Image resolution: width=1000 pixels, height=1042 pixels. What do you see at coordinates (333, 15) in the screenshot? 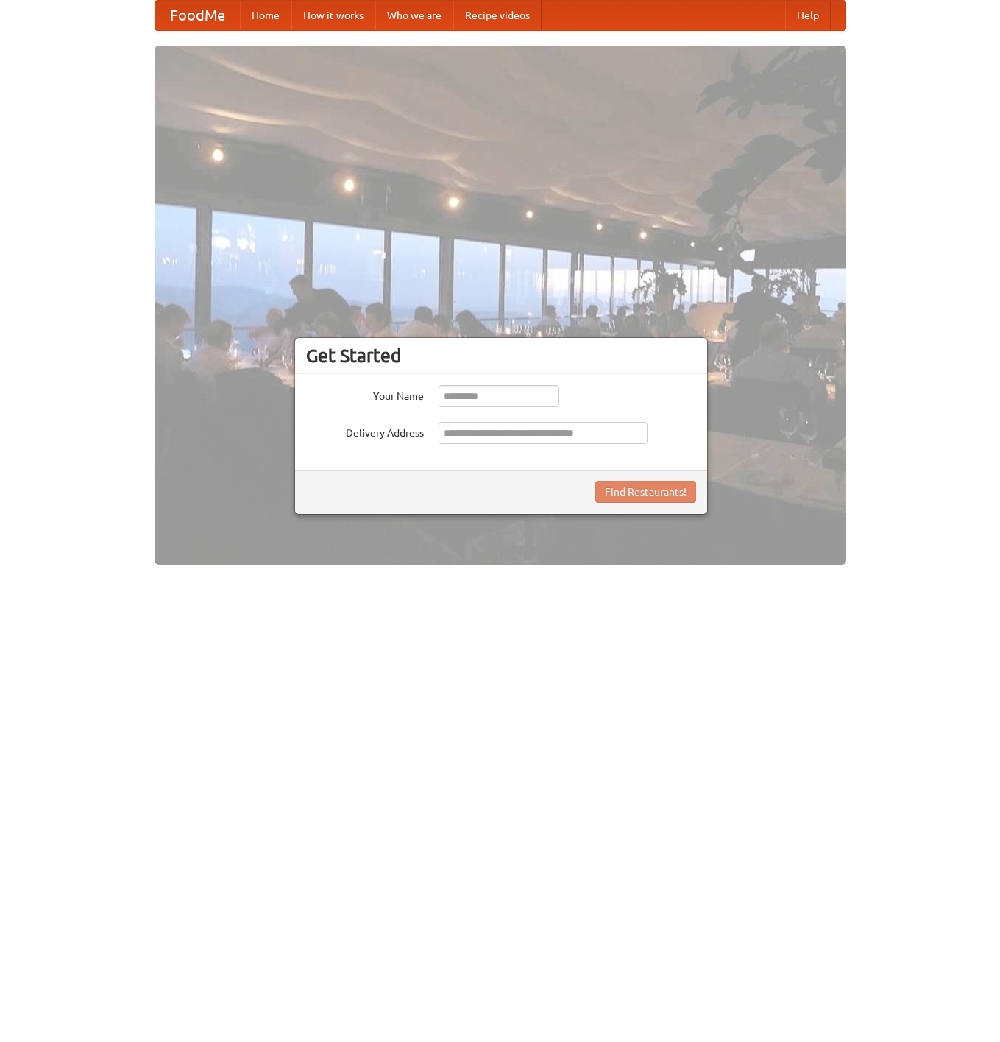
I see `a: How it works` at bounding box center [333, 15].